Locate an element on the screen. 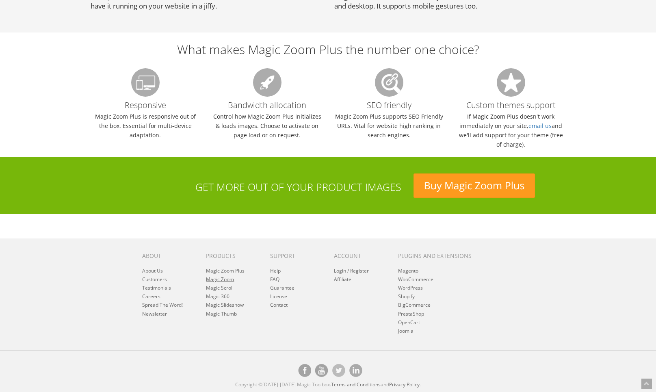 Image resolution: width=656 pixels, height=392 pixels. p: Control how Magic Zoom Plus initializes & loads images. Choose to activate on page load or on req... is located at coordinates (267, 126).